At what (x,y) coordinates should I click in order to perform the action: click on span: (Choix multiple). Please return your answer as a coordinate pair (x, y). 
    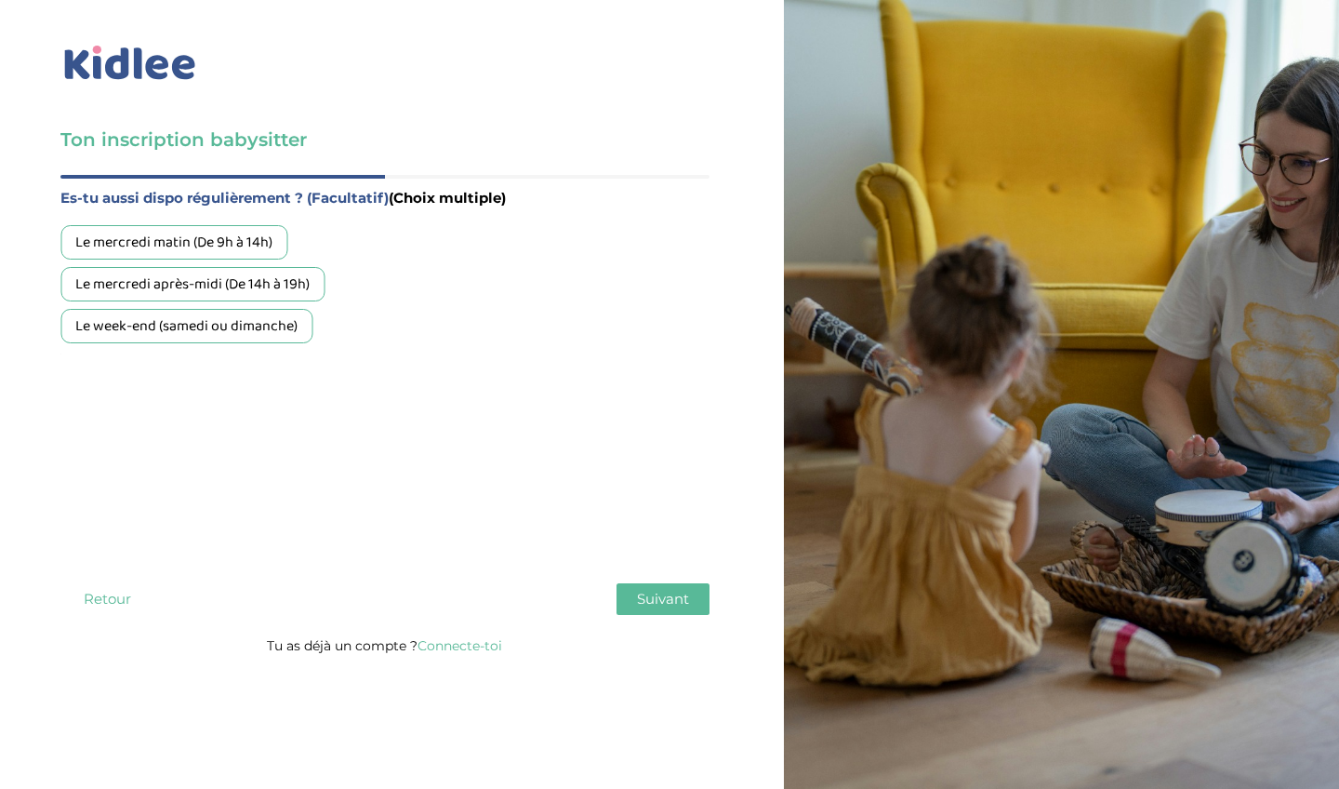
    Looking at the image, I should click on (447, 197).